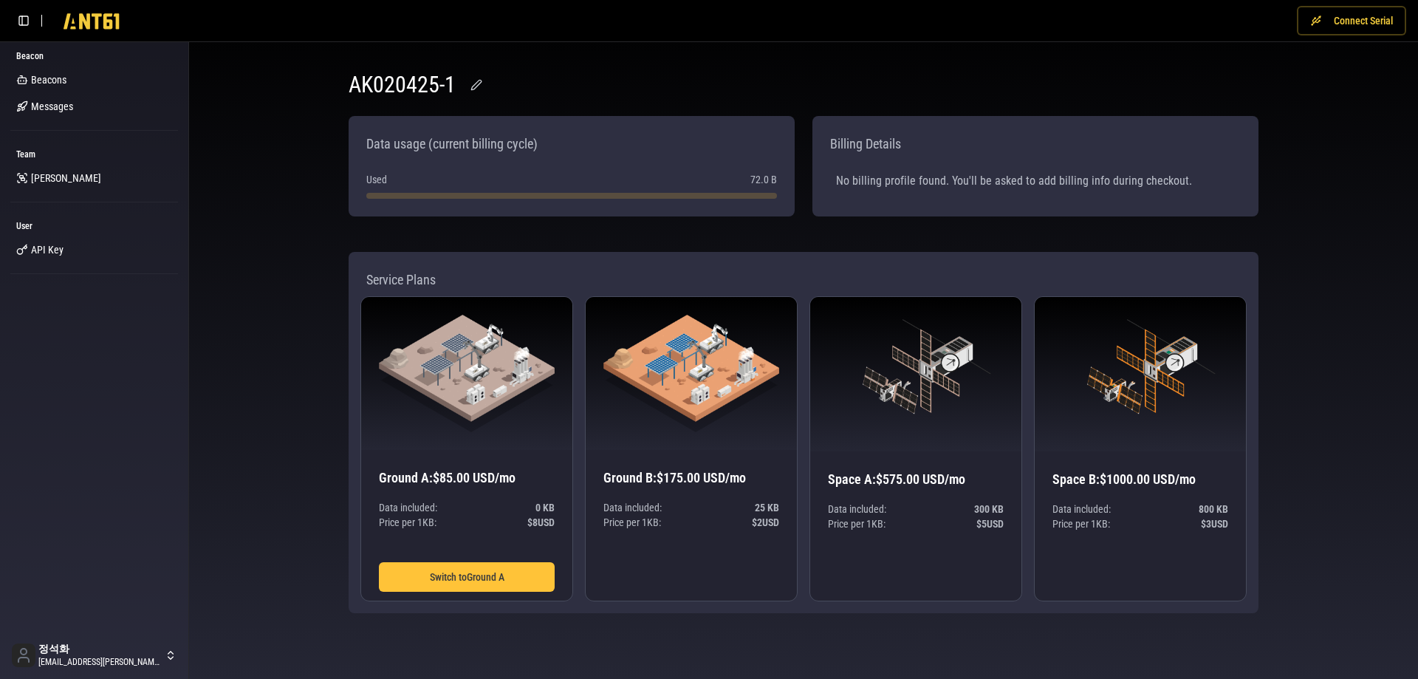  Describe the element at coordinates (100, 649) in the screenshot. I see `span: 정석화` at that location.